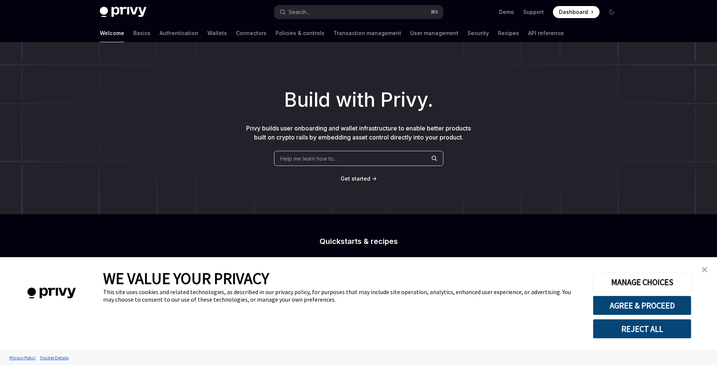 The width and height of the screenshot is (717, 365). I want to click on a: Recipes, so click(509, 33).